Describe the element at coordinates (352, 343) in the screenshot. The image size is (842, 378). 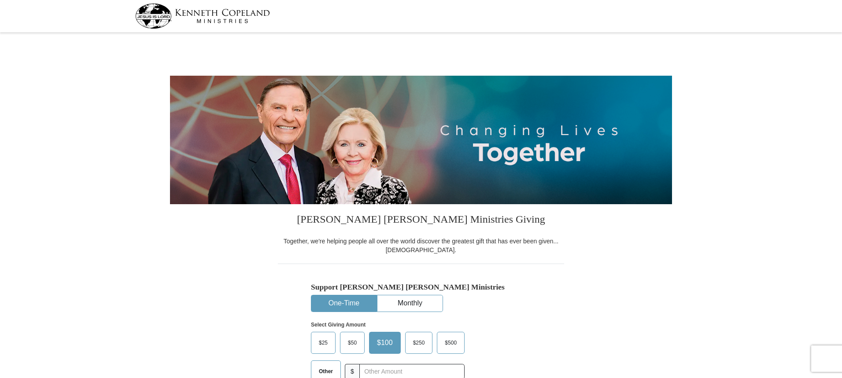
I see `span: $50` at that location.